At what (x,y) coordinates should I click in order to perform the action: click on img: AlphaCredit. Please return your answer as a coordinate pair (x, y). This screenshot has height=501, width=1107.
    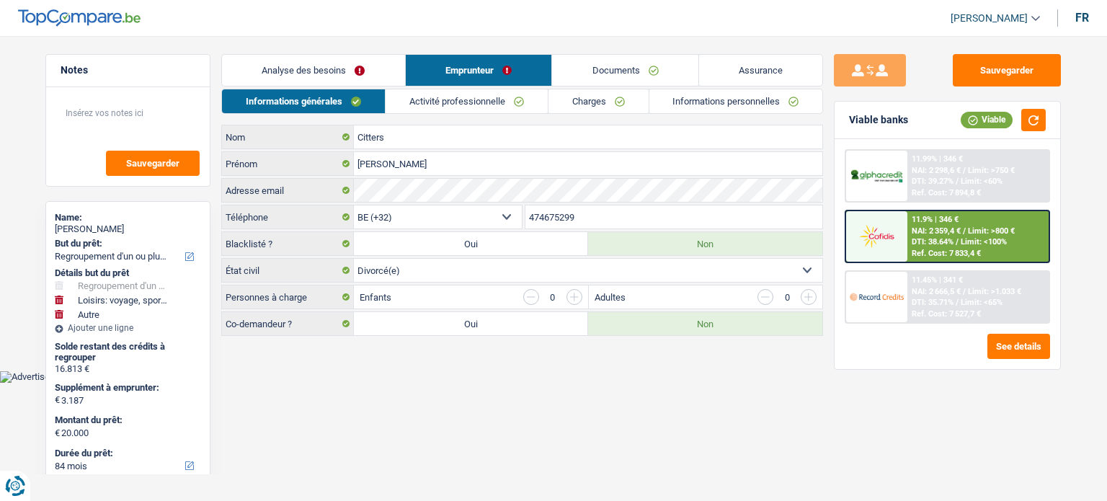
    Looking at the image, I should click on (876, 176).